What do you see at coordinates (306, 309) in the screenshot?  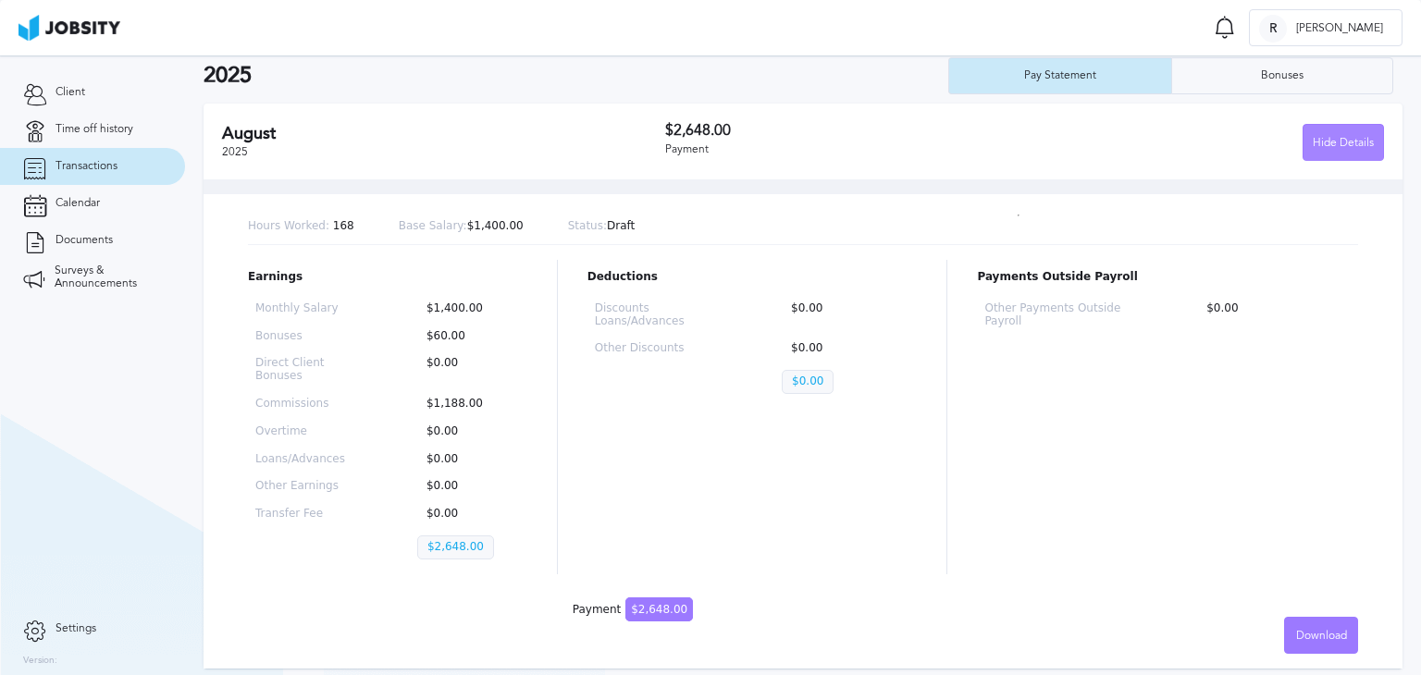 I see `p: Monthly Salary` at bounding box center [306, 309].